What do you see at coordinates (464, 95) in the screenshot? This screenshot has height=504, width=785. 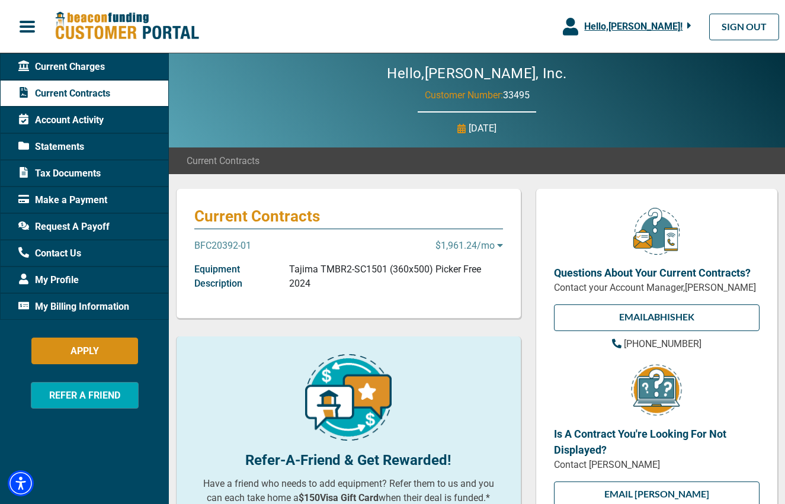 I see `span: Customer Number:` at bounding box center [464, 95].